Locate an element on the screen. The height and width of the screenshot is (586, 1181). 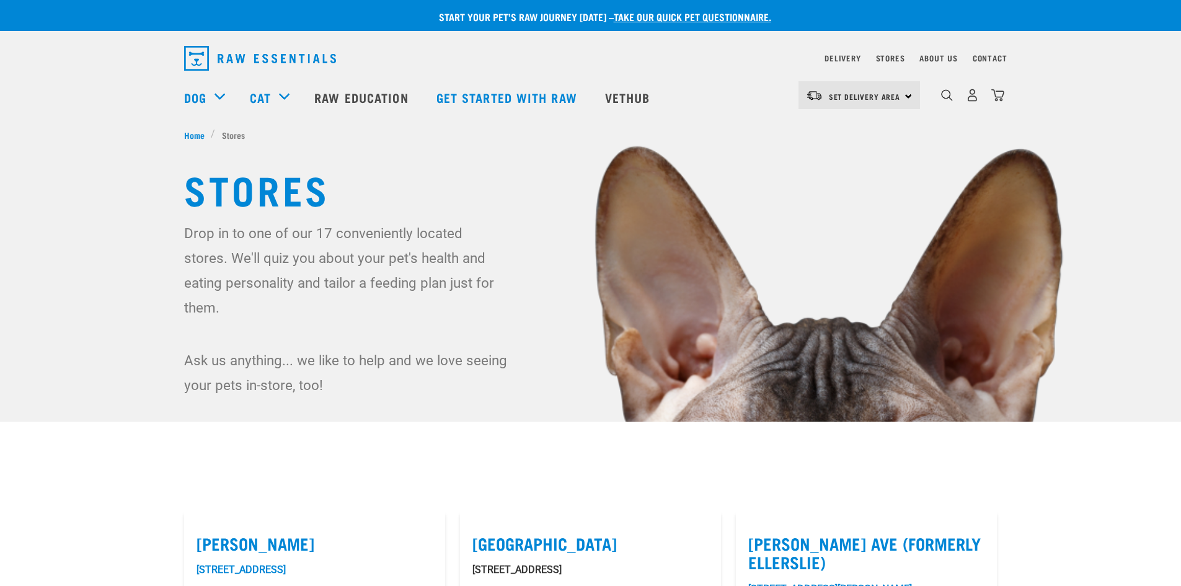
nav: dropdown navigation is located at coordinates (591, 58).